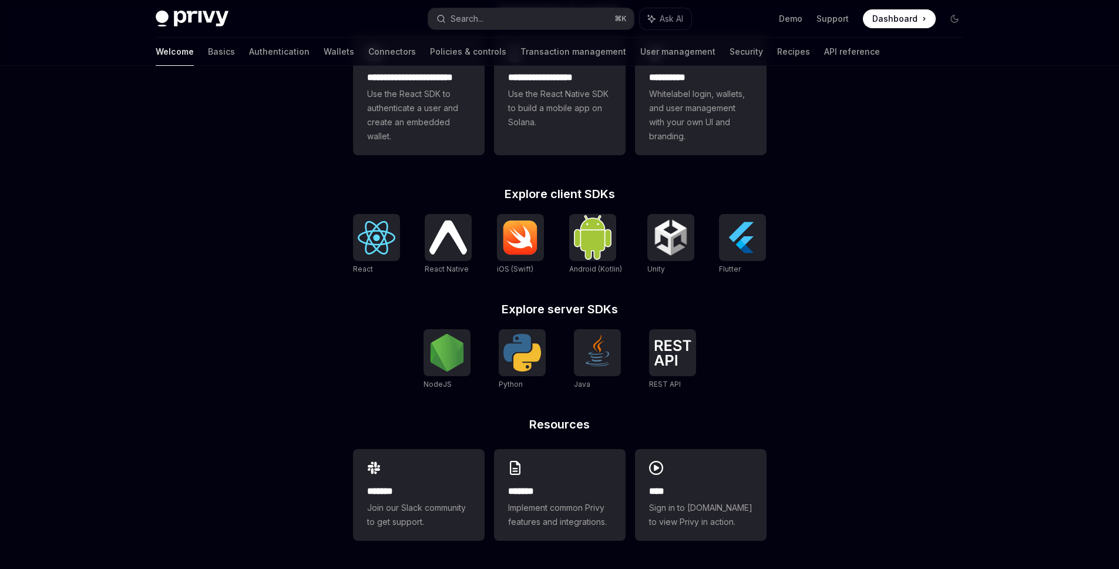 Image resolution: width=1119 pixels, height=569 pixels. What do you see at coordinates (339, 52) in the screenshot?
I see `a: Wallets` at bounding box center [339, 52].